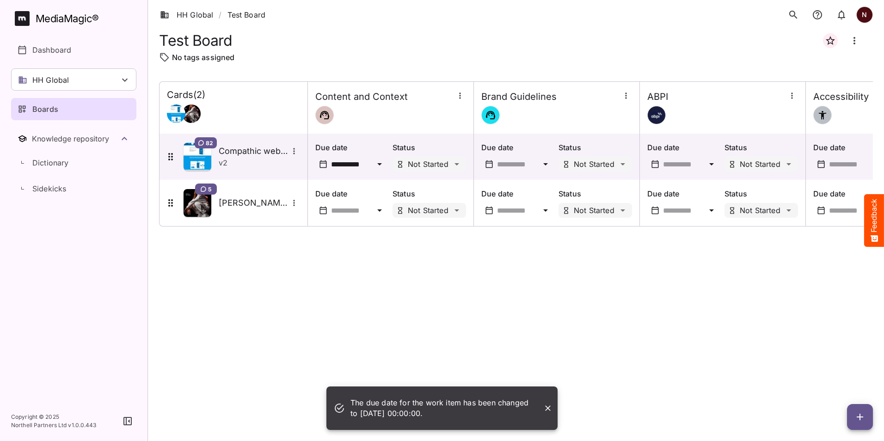  I want to click on p: Dashboard, so click(52, 50).